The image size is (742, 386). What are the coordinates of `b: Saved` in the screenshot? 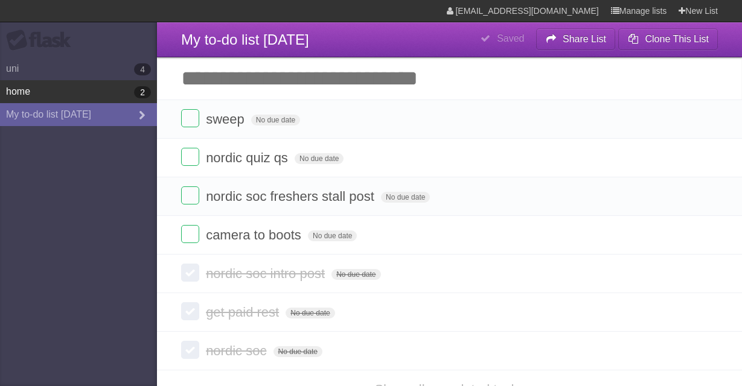 It's located at (510, 38).